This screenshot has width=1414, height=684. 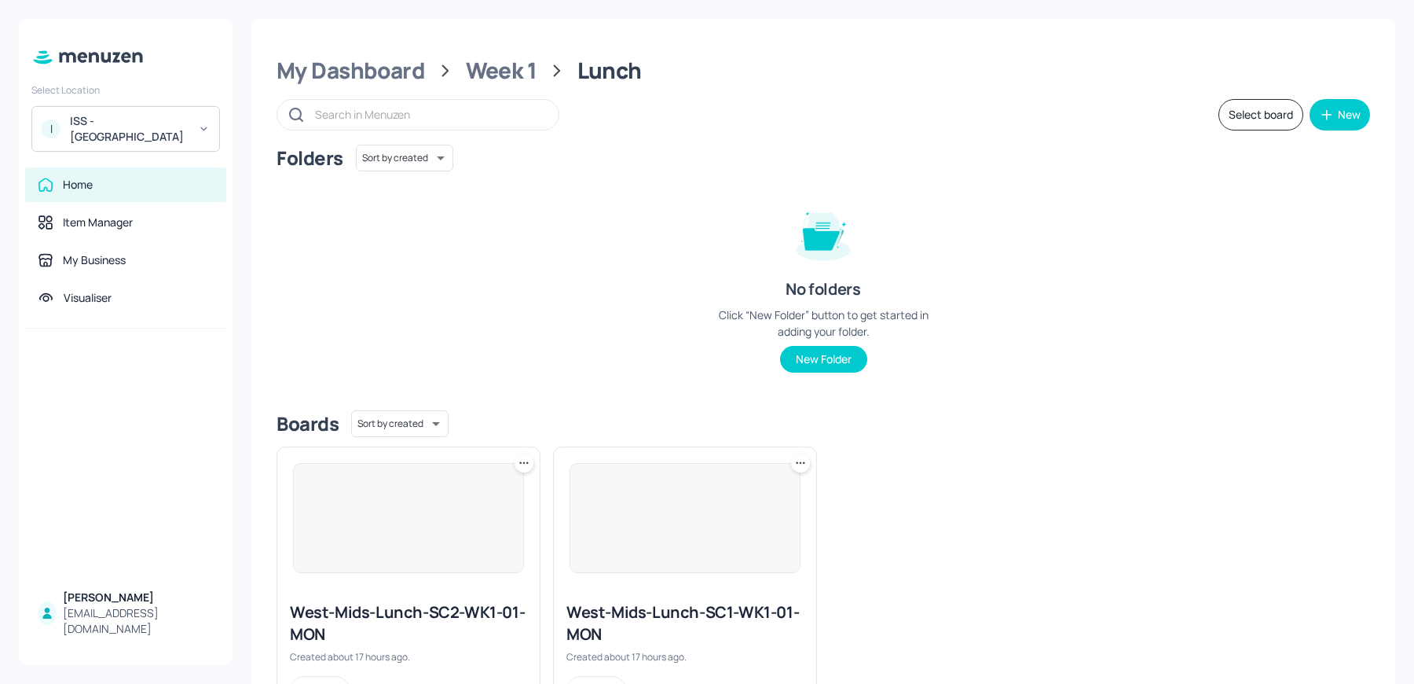 I want to click on div: Click “New Folder” button to get started in adding your folder., so click(x=823, y=323).